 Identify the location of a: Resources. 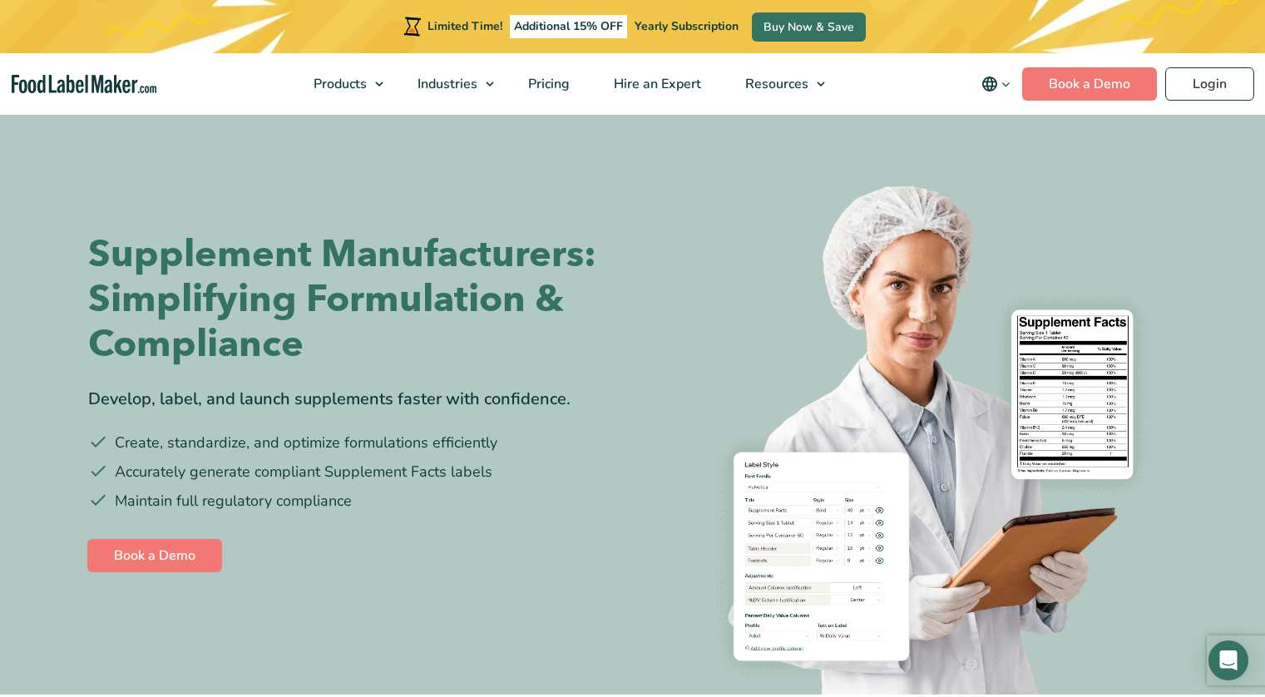
(778, 84).